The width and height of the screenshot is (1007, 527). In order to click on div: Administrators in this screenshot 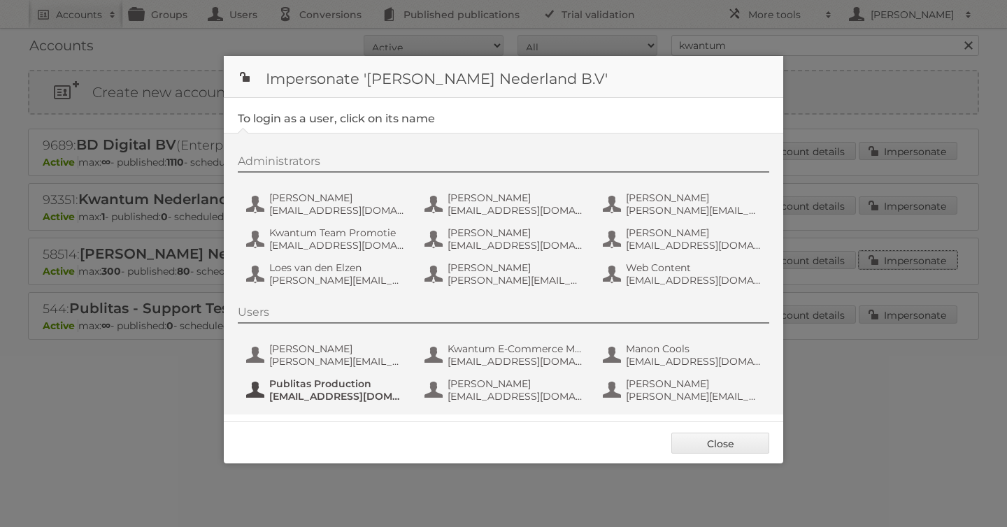, I will do `click(503, 164)`.